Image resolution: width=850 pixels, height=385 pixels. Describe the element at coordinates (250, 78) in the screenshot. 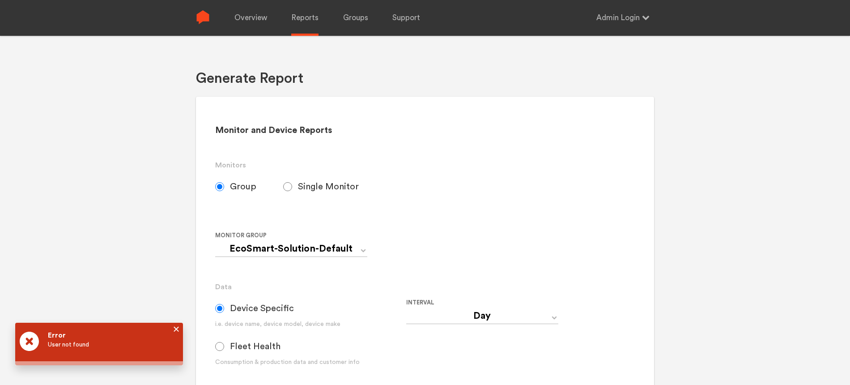

I see `h1: Generate Report` at that location.